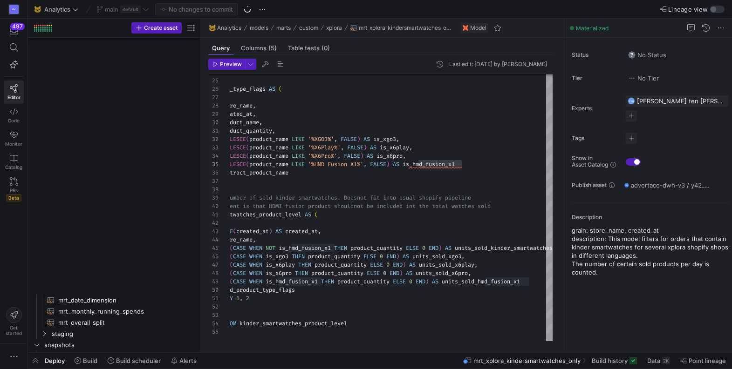  Describe the element at coordinates (632, 55) in the screenshot. I see `img: No status` at that location.